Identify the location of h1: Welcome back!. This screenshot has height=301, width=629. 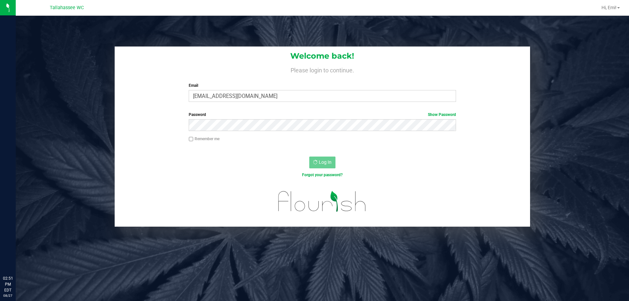
(322, 56).